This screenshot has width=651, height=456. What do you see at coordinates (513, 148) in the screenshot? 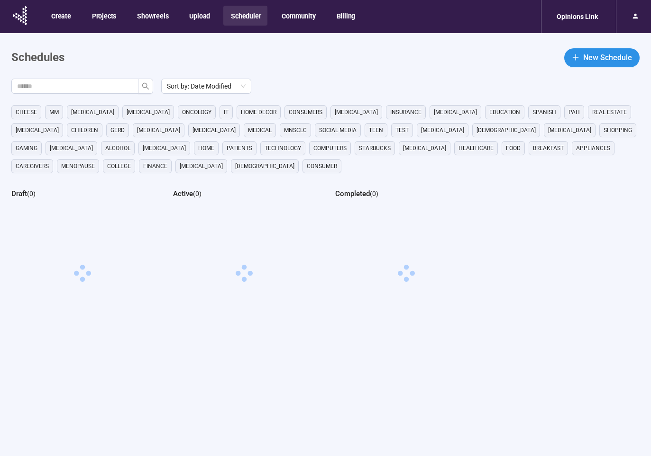
I see `span: Food` at bounding box center [513, 148].